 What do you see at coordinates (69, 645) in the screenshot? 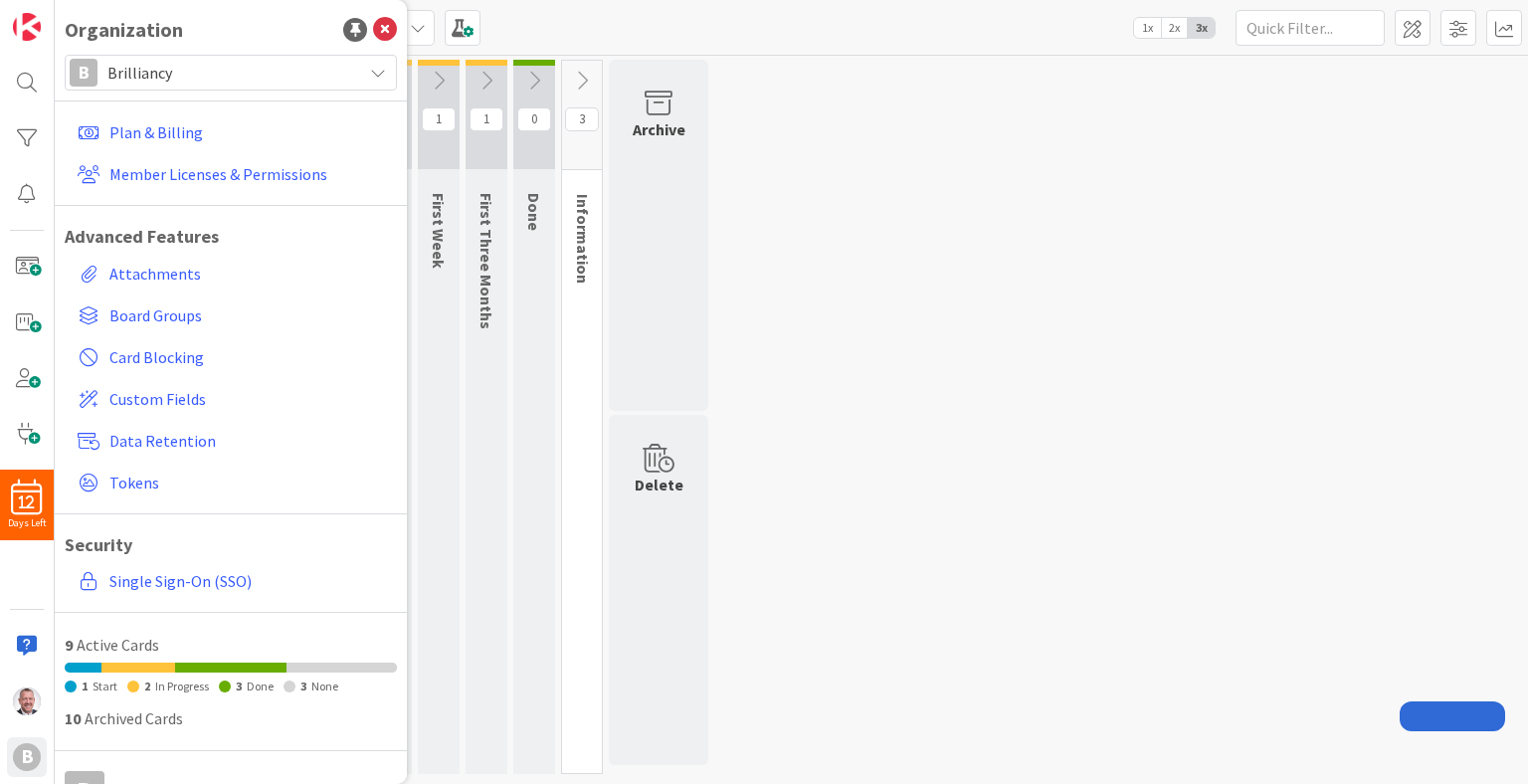
I see `span: 9` at bounding box center [69, 645].